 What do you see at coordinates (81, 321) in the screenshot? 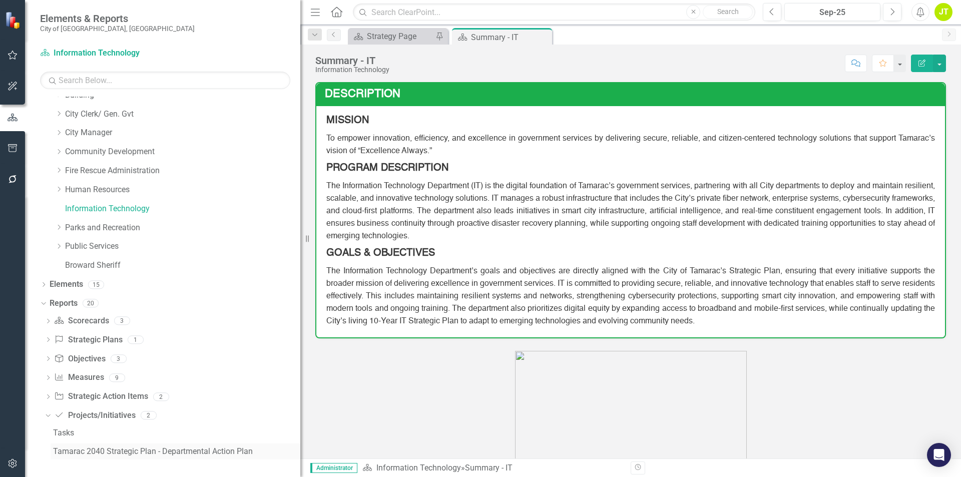
I see `a: Scorecards` at bounding box center [81, 321].